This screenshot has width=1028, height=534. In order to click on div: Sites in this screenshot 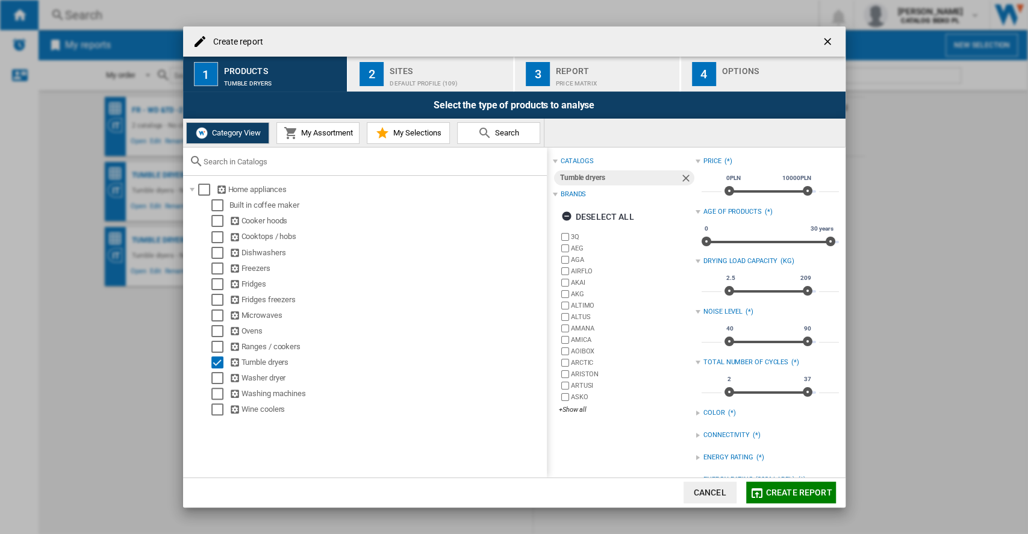, I will do `click(449, 67)`.